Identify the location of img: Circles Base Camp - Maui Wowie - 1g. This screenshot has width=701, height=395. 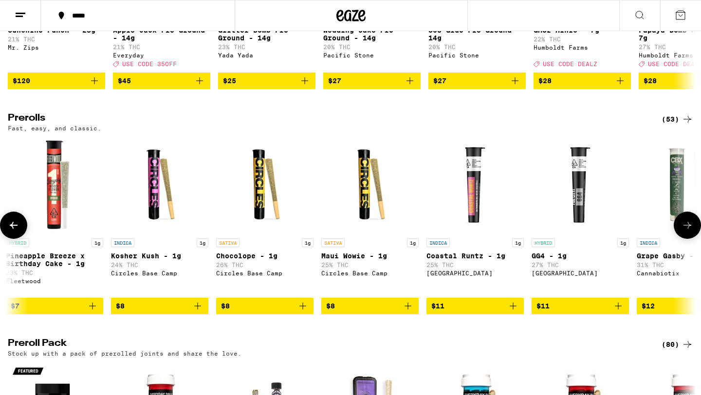
(370, 185).